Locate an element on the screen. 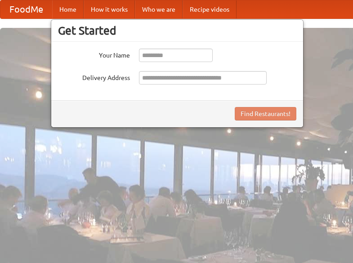 Image resolution: width=353 pixels, height=263 pixels. label: Your Name is located at coordinates (94, 54).